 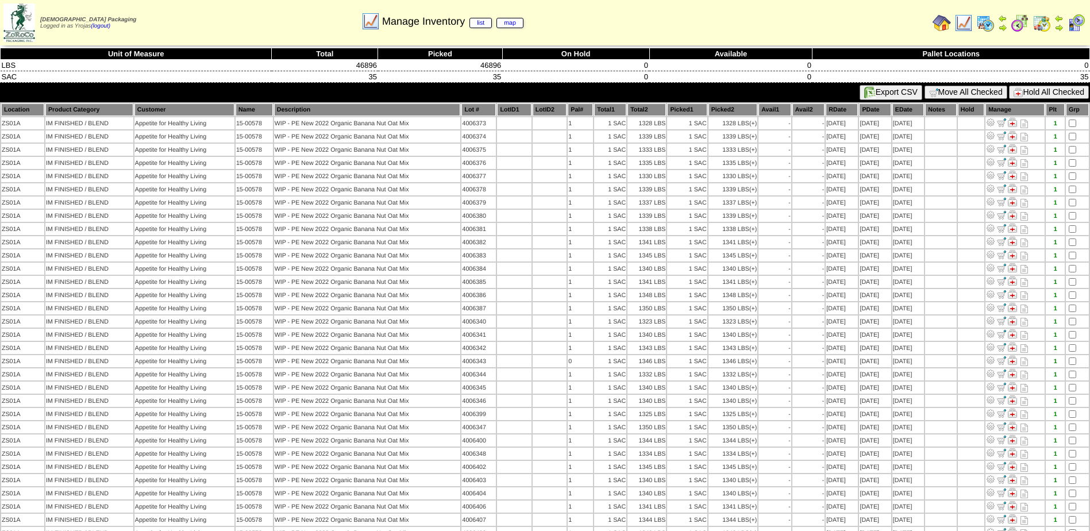 What do you see at coordinates (184, 110) in the screenshot?
I see `th: Customer` at bounding box center [184, 110].